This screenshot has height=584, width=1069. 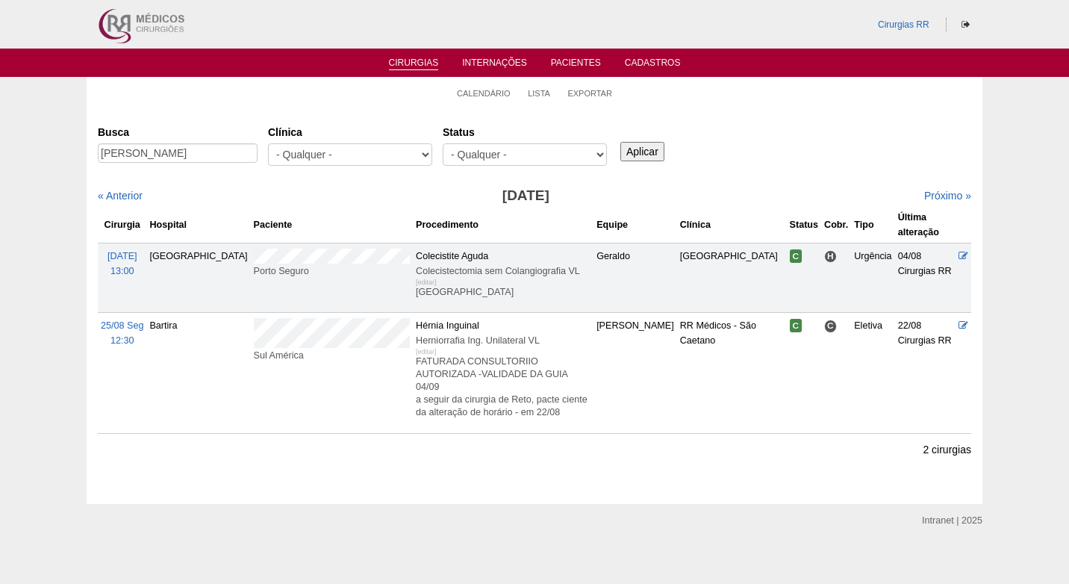 What do you see at coordinates (635, 225) in the screenshot?
I see `th: Equipe` at bounding box center [635, 225].